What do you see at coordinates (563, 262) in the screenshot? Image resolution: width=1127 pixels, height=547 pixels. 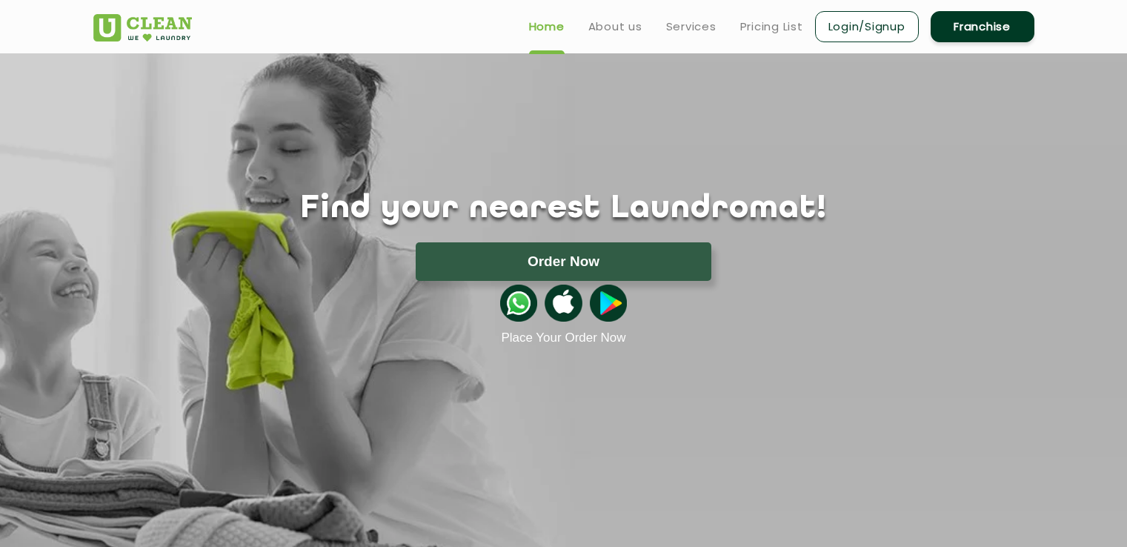 I see `button: Order Now` at bounding box center [563, 262].